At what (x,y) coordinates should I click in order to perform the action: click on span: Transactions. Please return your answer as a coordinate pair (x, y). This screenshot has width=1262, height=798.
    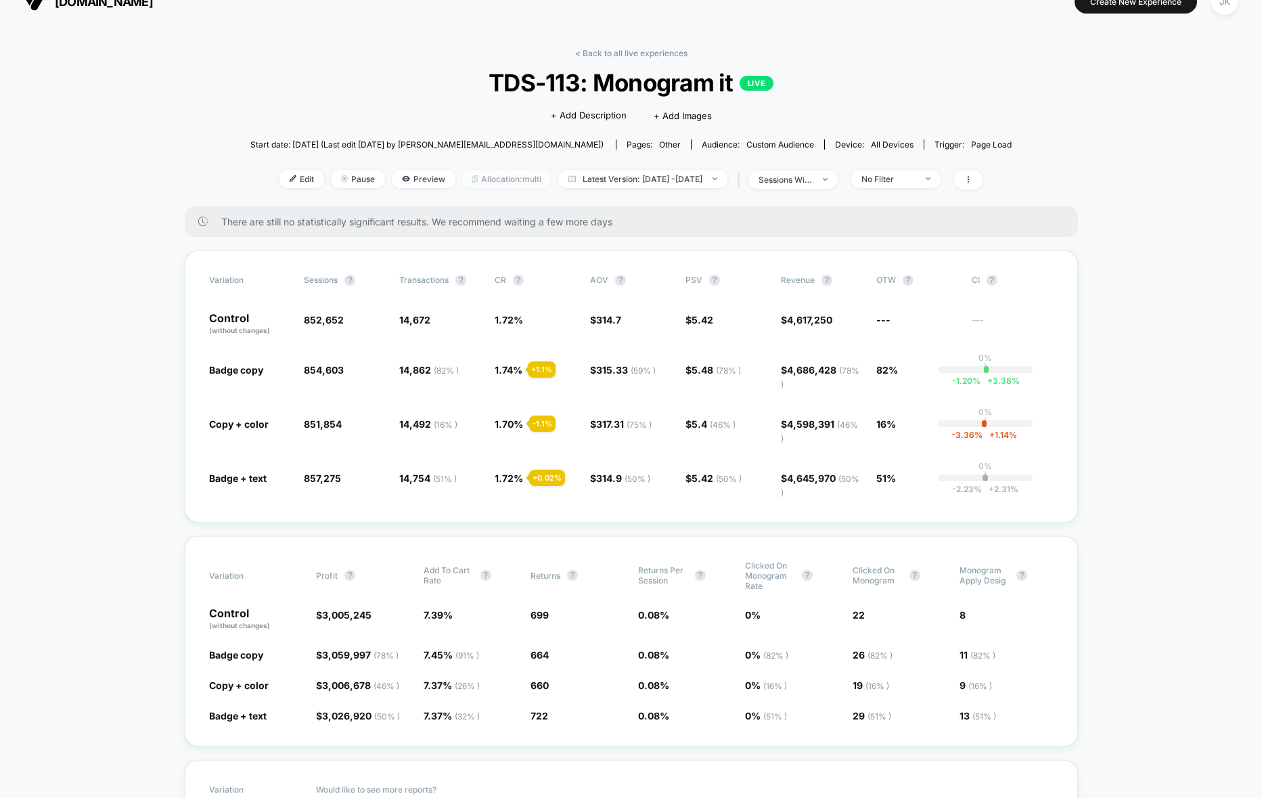
    Looking at the image, I should click on (424, 280).